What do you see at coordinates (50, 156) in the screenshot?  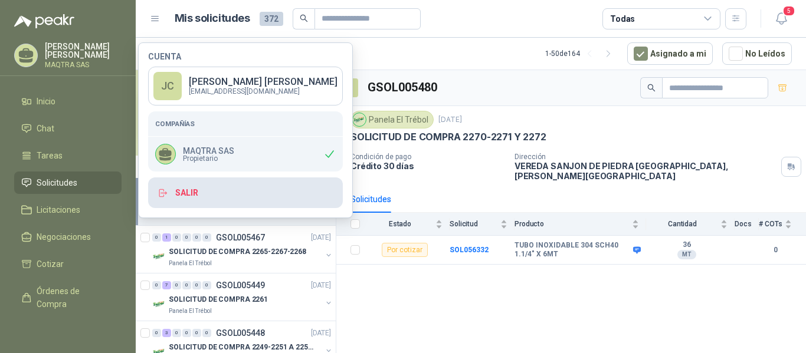 I see `span: Tareas` at bounding box center [50, 156].